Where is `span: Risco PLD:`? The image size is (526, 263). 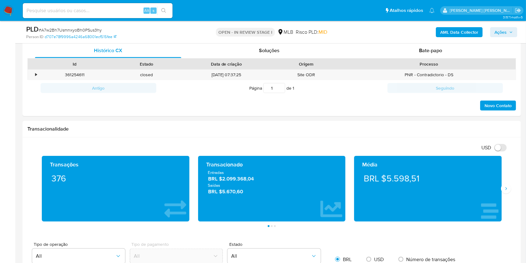
span: Risco PLD: is located at coordinates (312, 32).